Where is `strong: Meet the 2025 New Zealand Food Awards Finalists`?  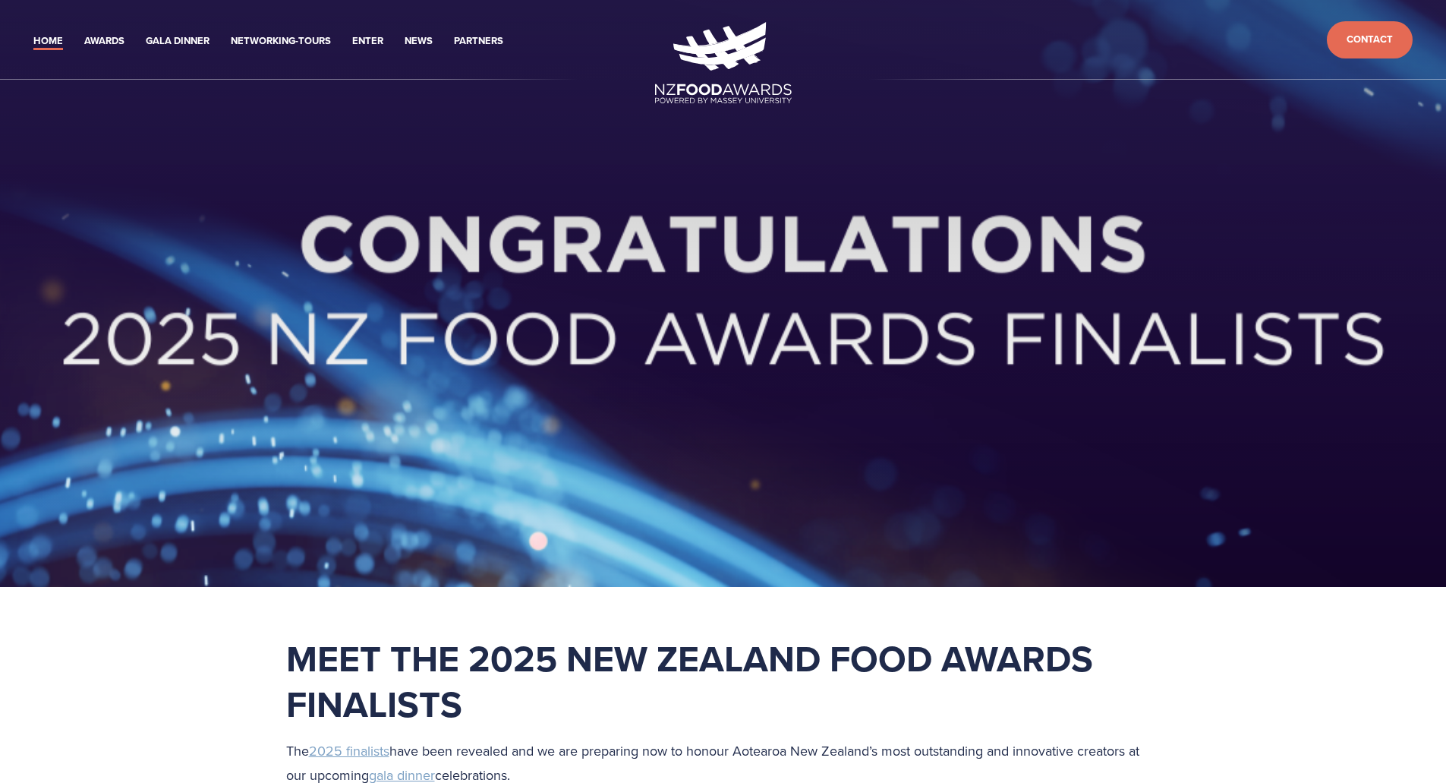 strong: Meet the 2025 New Zealand Food Awards Finalists is located at coordinates (694, 681).